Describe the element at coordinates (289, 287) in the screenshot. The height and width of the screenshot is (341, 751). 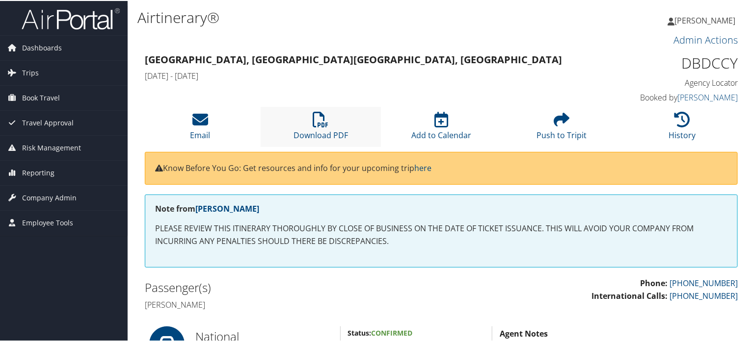
I see `h2: Passenger(s)` at that location.